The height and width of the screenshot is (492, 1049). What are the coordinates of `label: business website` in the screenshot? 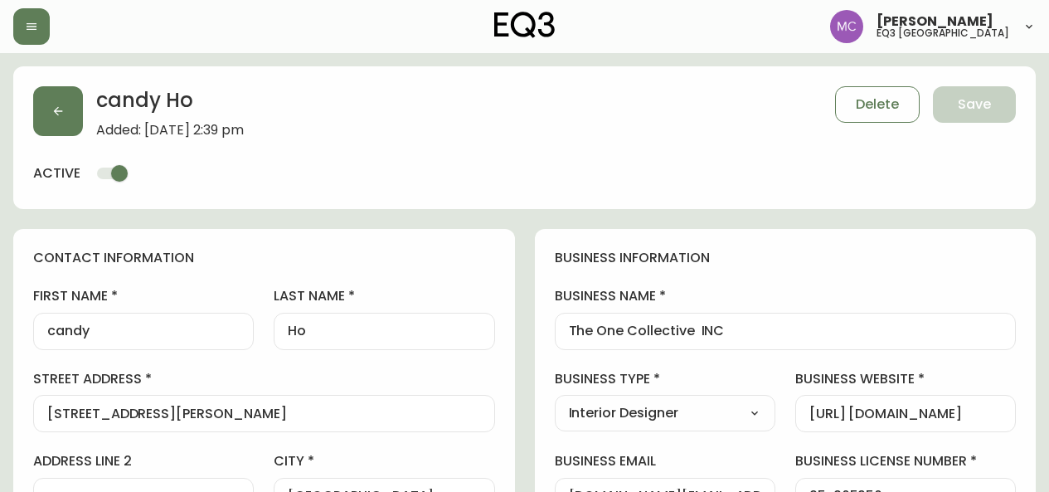 It's located at (906, 379).